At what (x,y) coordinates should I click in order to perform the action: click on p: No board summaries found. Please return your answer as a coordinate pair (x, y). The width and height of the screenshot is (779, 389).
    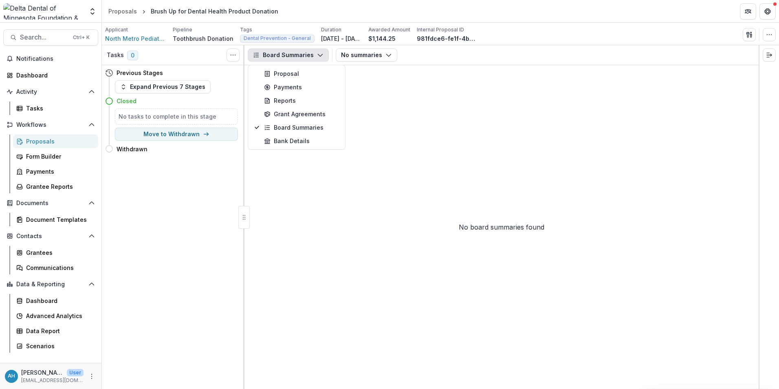
    Looking at the image, I should click on (502, 227).